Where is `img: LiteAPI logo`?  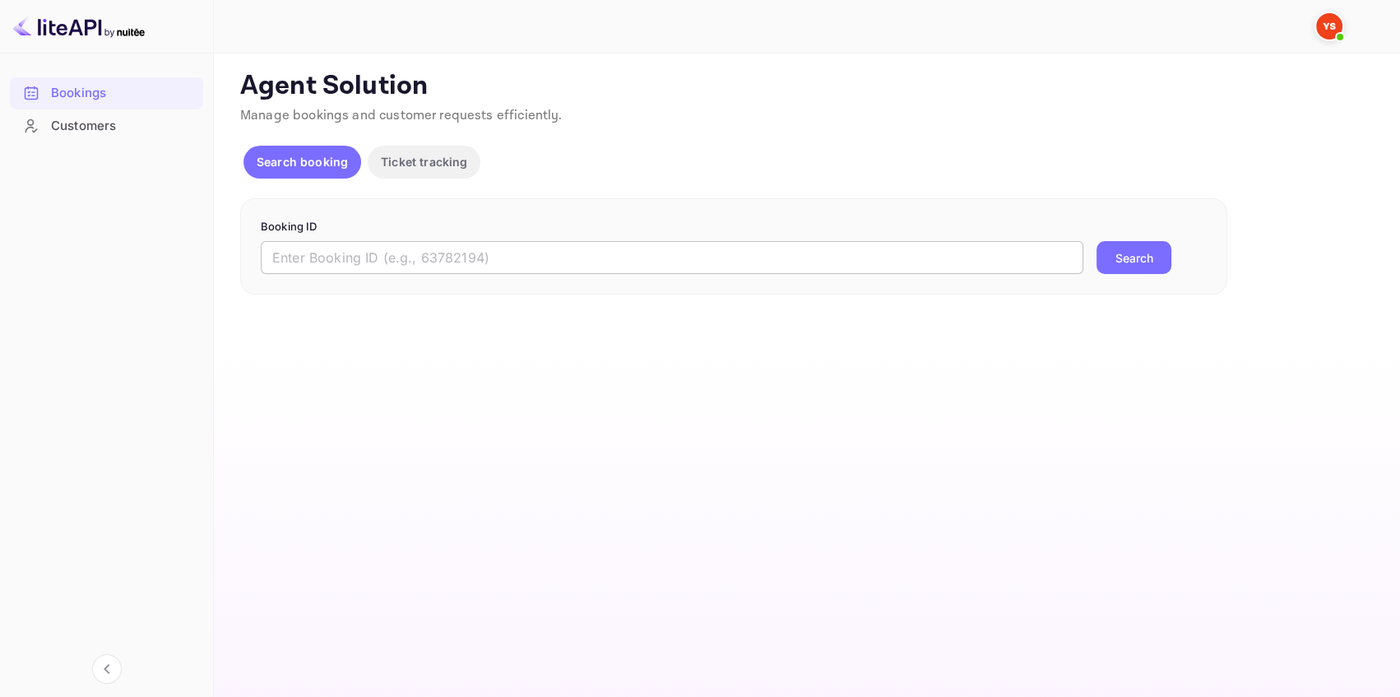
img: LiteAPI logo is located at coordinates (79, 26).